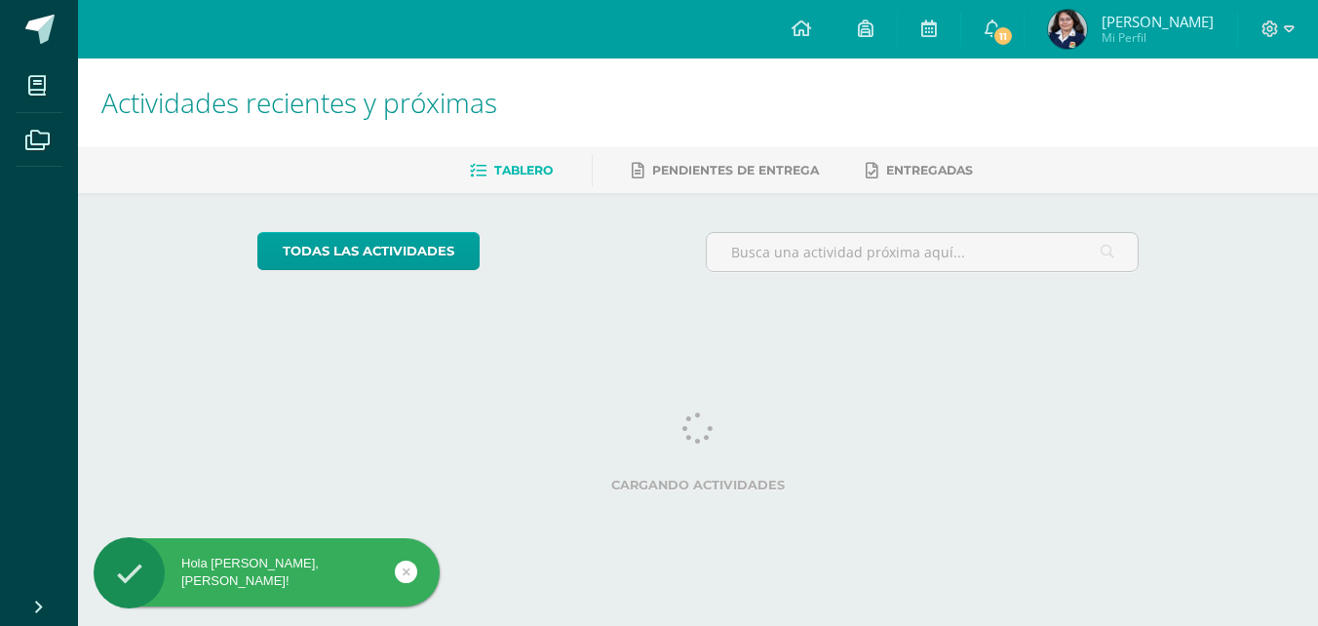 This screenshot has width=1318, height=626. What do you see at coordinates (523, 170) in the screenshot?
I see `span: Tablero` at bounding box center [523, 170].